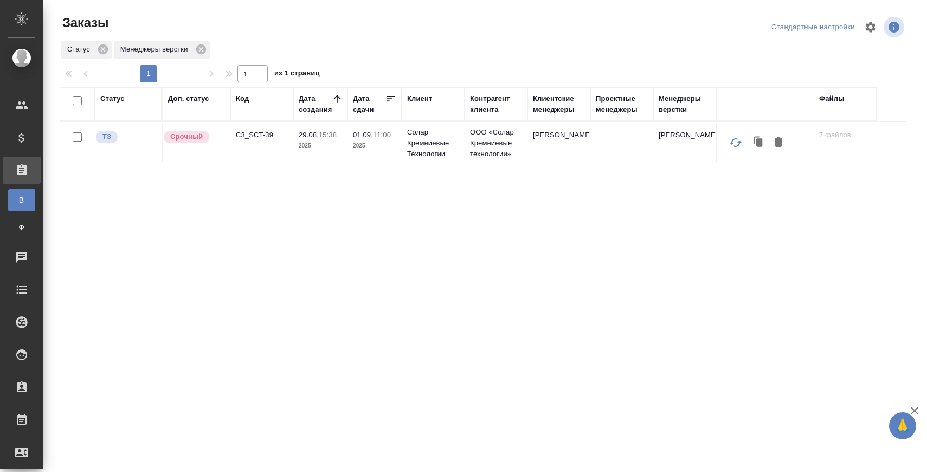 This screenshot has width=927, height=472. What do you see at coordinates (186, 137) in the screenshot?
I see `p: Срочный` at bounding box center [186, 137].